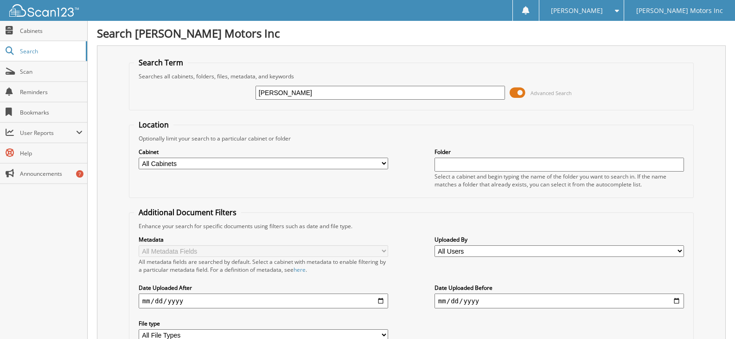 This screenshot has height=339, width=735. I want to click on label: Uploaded By, so click(559, 239).